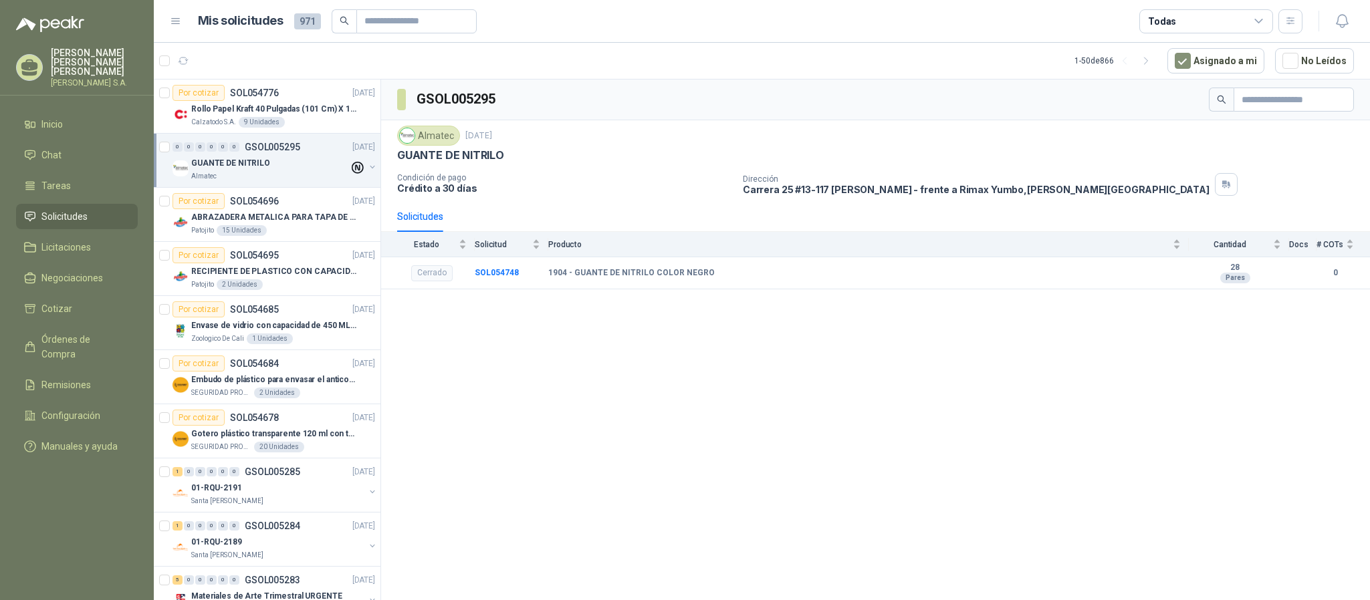 The width and height of the screenshot is (1370, 600). What do you see at coordinates (239, 285) in the screenshot?
I see `div: 2 Unidades` at bounding box center [239, 285].